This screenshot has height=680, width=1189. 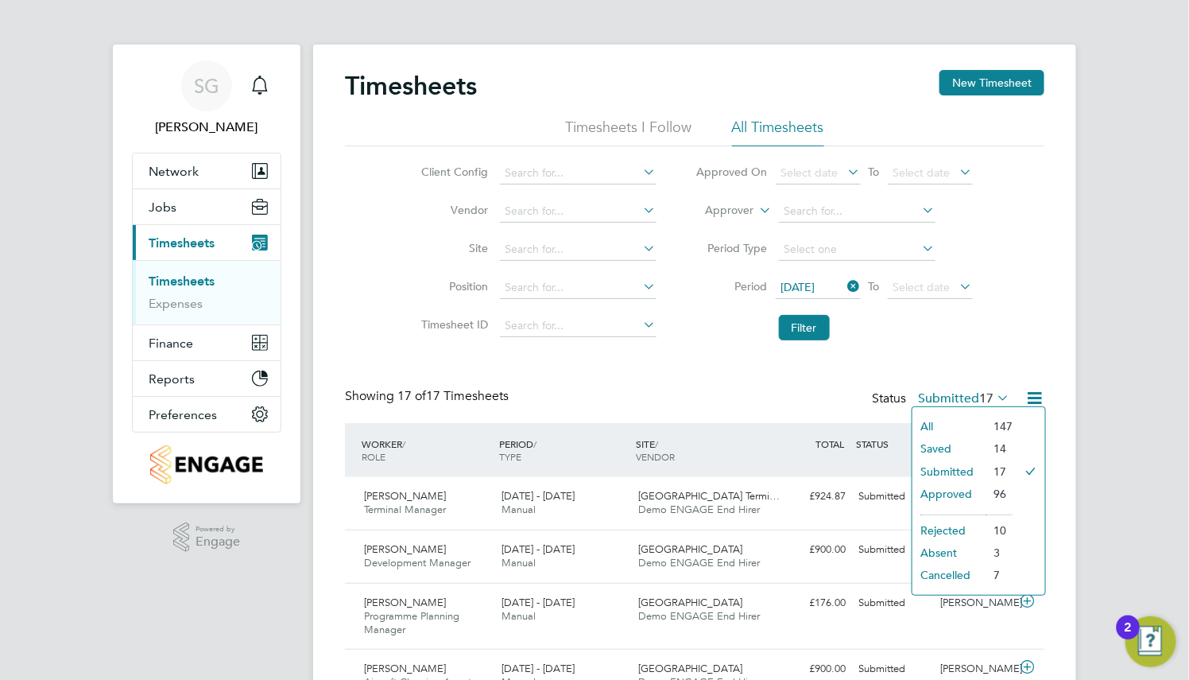 I want to click on label: Timesheet ID, so click(x=453, y=324).